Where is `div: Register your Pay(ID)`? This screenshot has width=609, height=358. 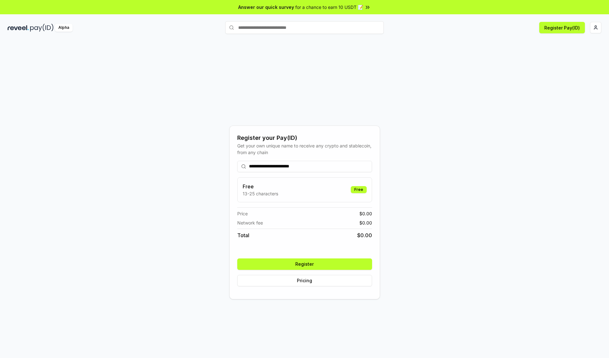
div: Register your Pay(ID) is located at coordinates (304, 138).